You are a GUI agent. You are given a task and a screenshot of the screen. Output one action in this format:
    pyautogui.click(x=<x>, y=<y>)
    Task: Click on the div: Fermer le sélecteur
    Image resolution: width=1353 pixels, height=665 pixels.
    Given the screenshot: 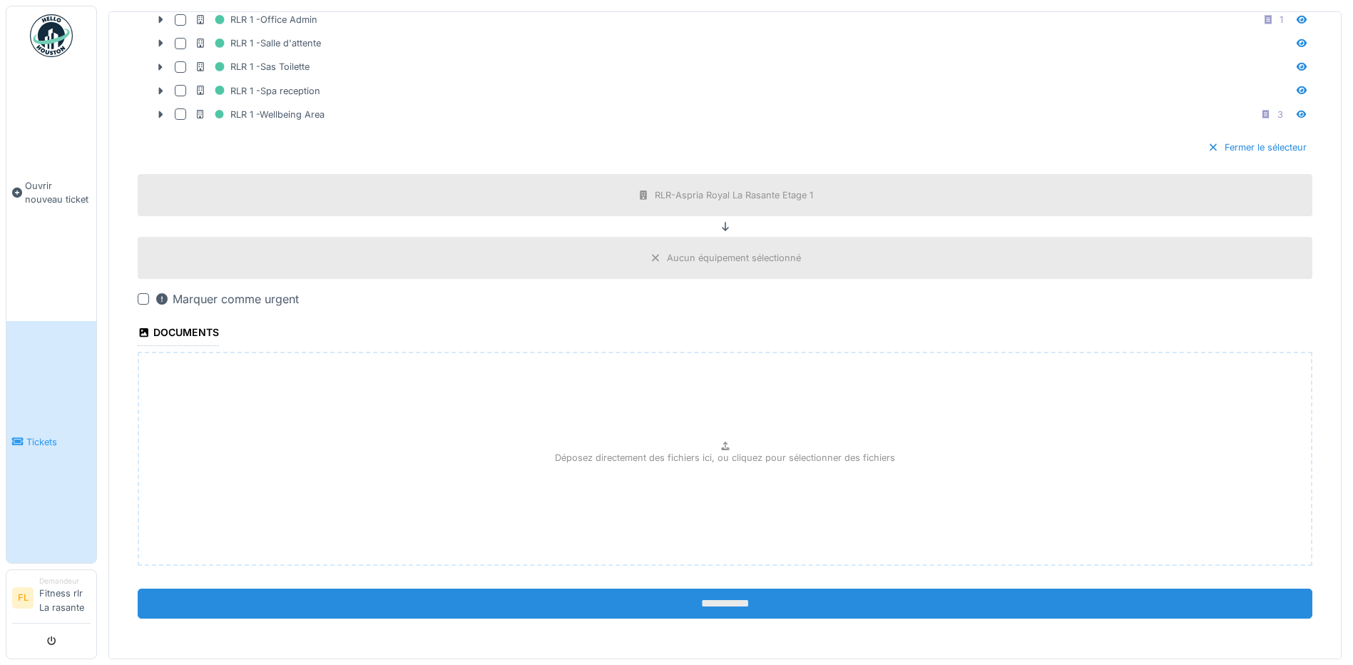 What is the action you would take?
    pyautogui.click(x=1257, y=147)
    